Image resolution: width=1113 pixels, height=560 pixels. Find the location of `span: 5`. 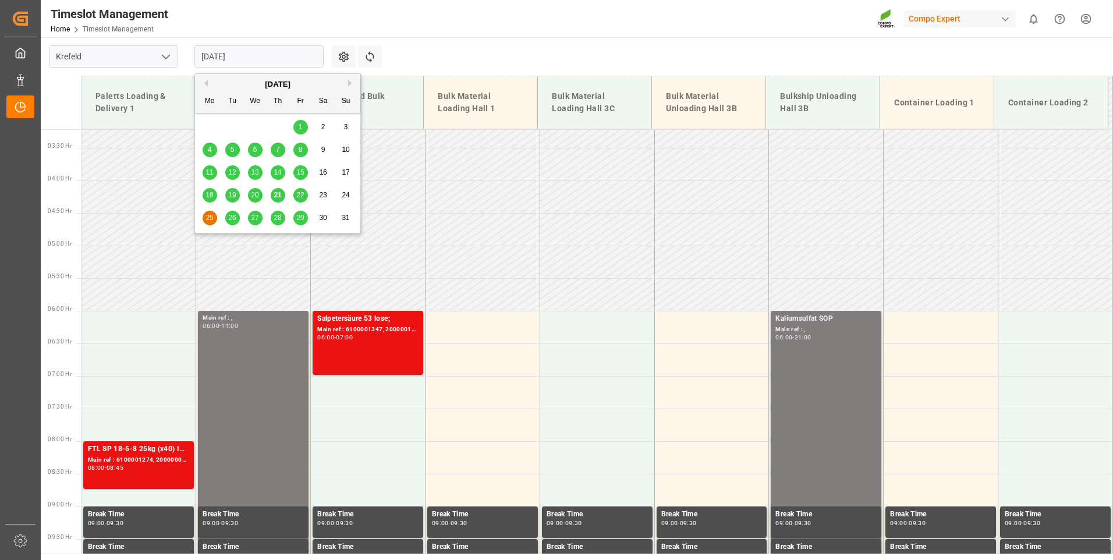

span: 5 is located at coordinates (232, 150).